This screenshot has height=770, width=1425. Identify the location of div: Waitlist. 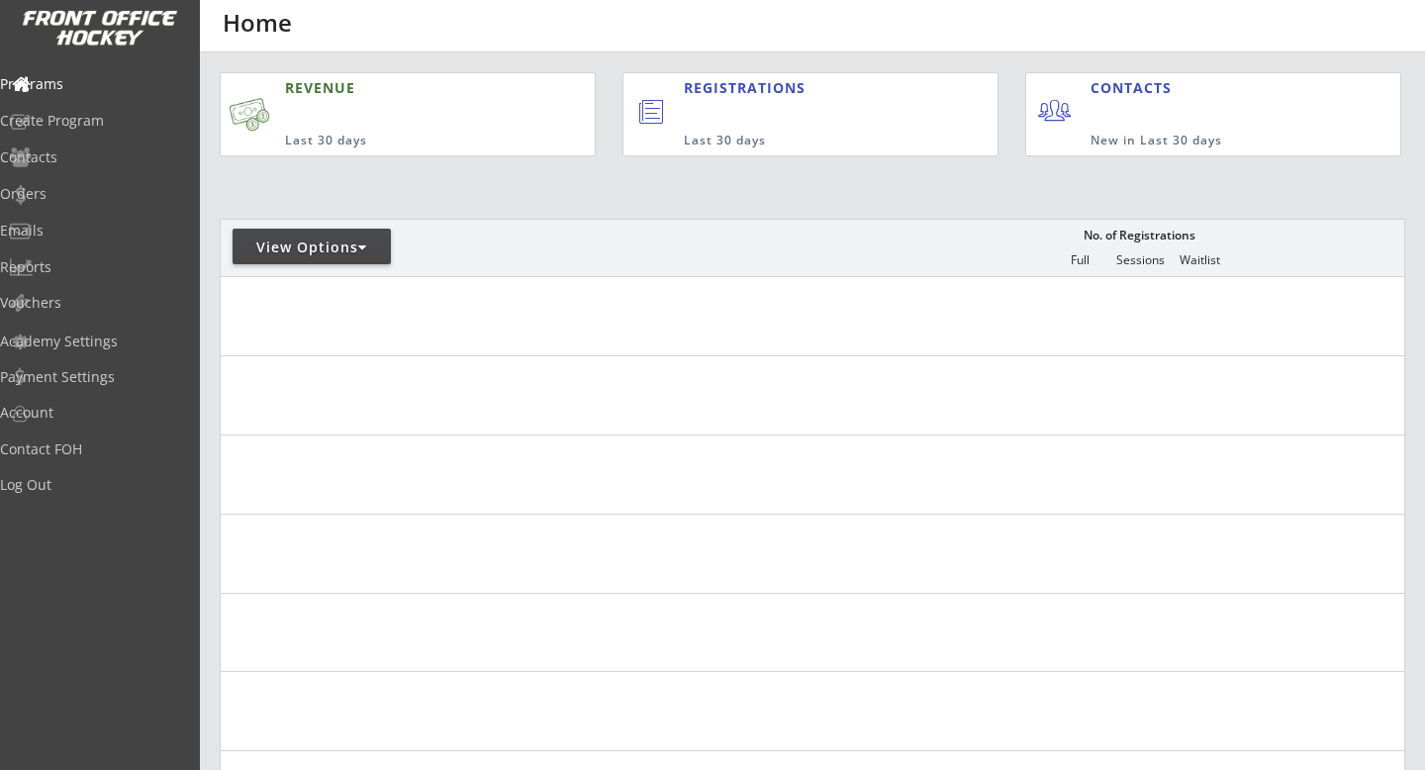
(1199, 260).